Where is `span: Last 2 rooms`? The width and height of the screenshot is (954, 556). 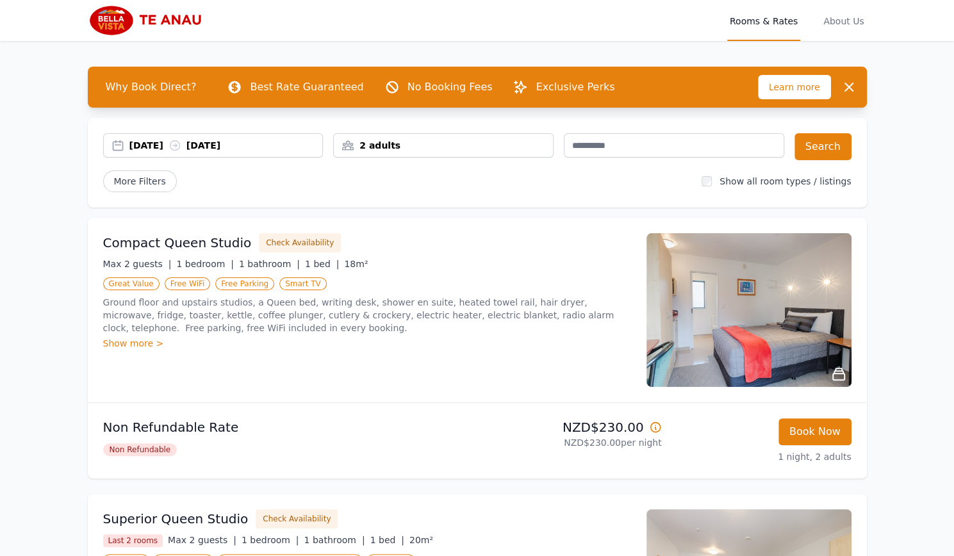 span: Last 2 rooms is located at coordinates (133, 541).